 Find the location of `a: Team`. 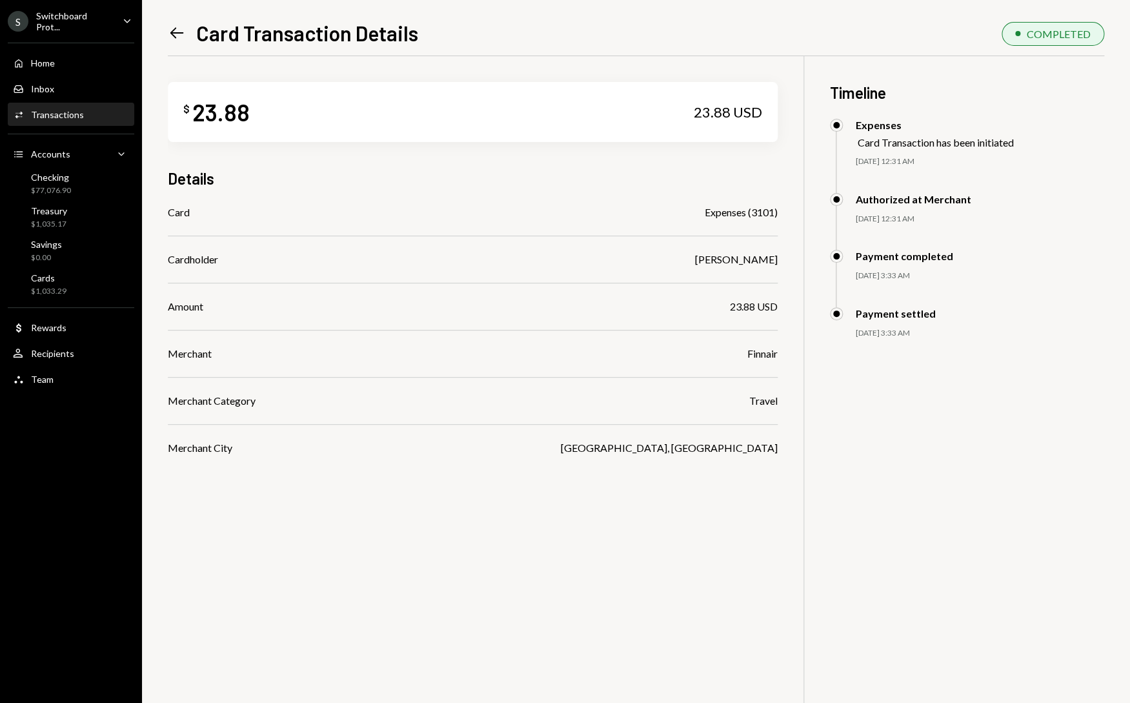

a: Team is located at coordinates (71, 379).